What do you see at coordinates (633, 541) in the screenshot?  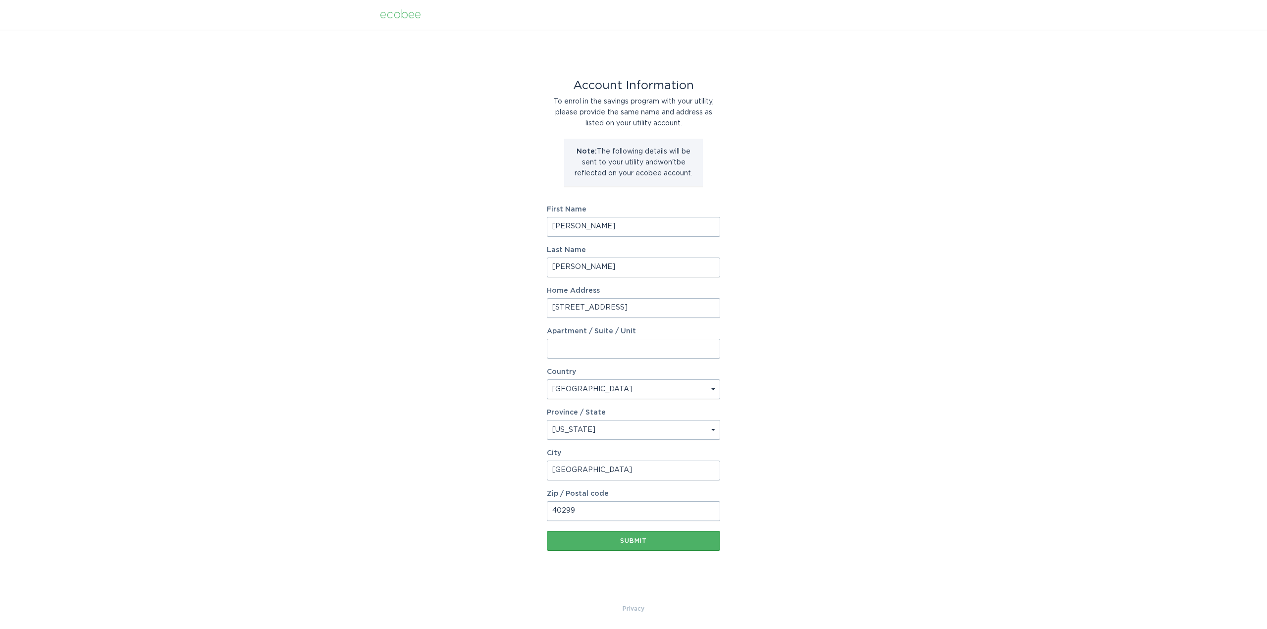 I see `button: Submit` at bounding box center [633, 541].